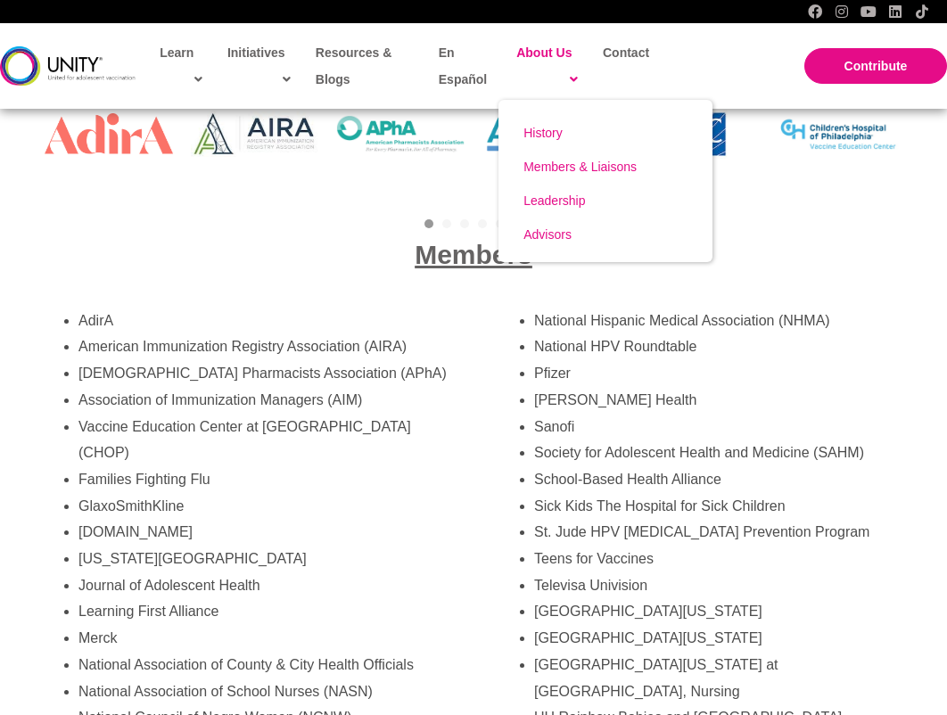  What do you see at coordinates (267, 480) in the screenshot?
I see `li: Families Fighting Flu` at bounding box center [267, 480].